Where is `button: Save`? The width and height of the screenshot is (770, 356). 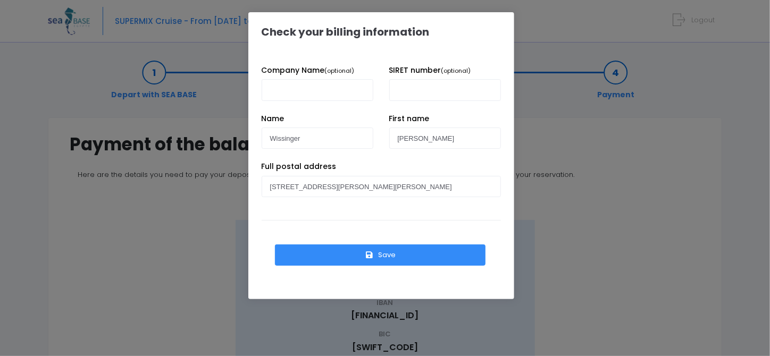 button: Save is located at coordinates (380, 255).